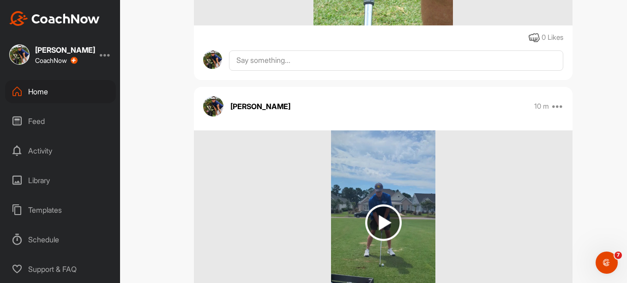  What do you see at coordinates (61, 91) in the screenshot?
I see `div: Home` at bounding box center [61, 91].